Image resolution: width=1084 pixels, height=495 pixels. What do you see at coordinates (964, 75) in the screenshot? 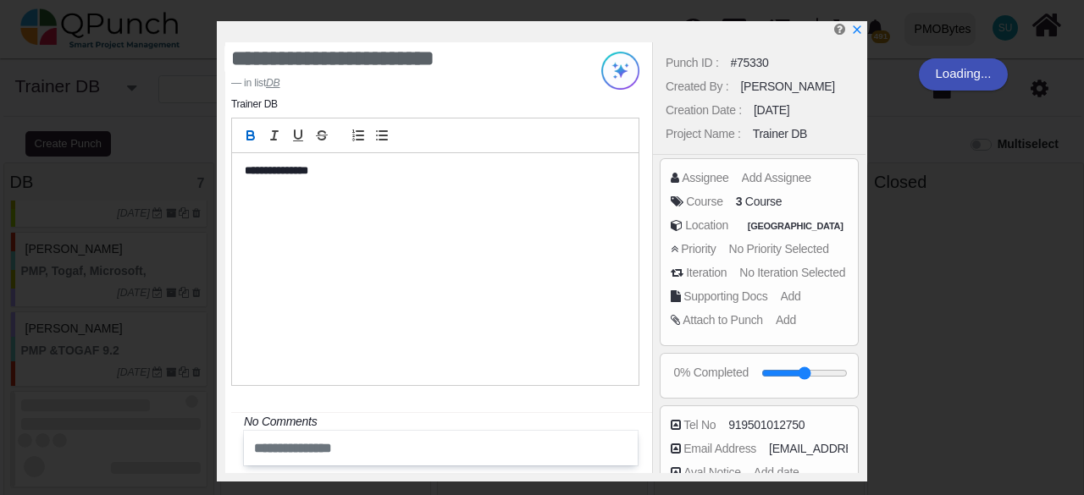
I see `div: Loading...` at bounding box center [964, 75].